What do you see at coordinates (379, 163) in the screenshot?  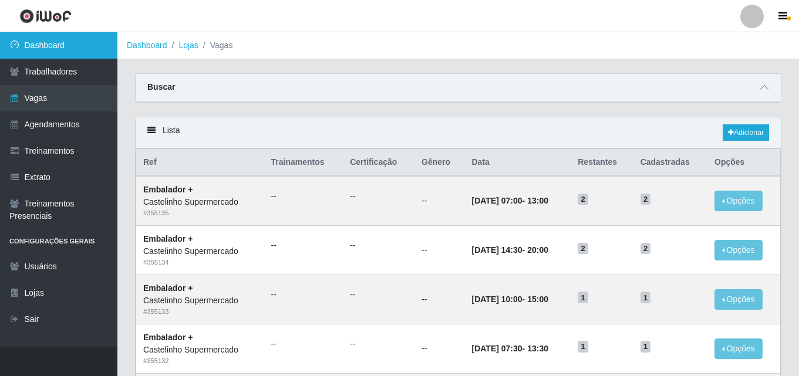 I see `th: Certificação` at bounding box center [379, 163].